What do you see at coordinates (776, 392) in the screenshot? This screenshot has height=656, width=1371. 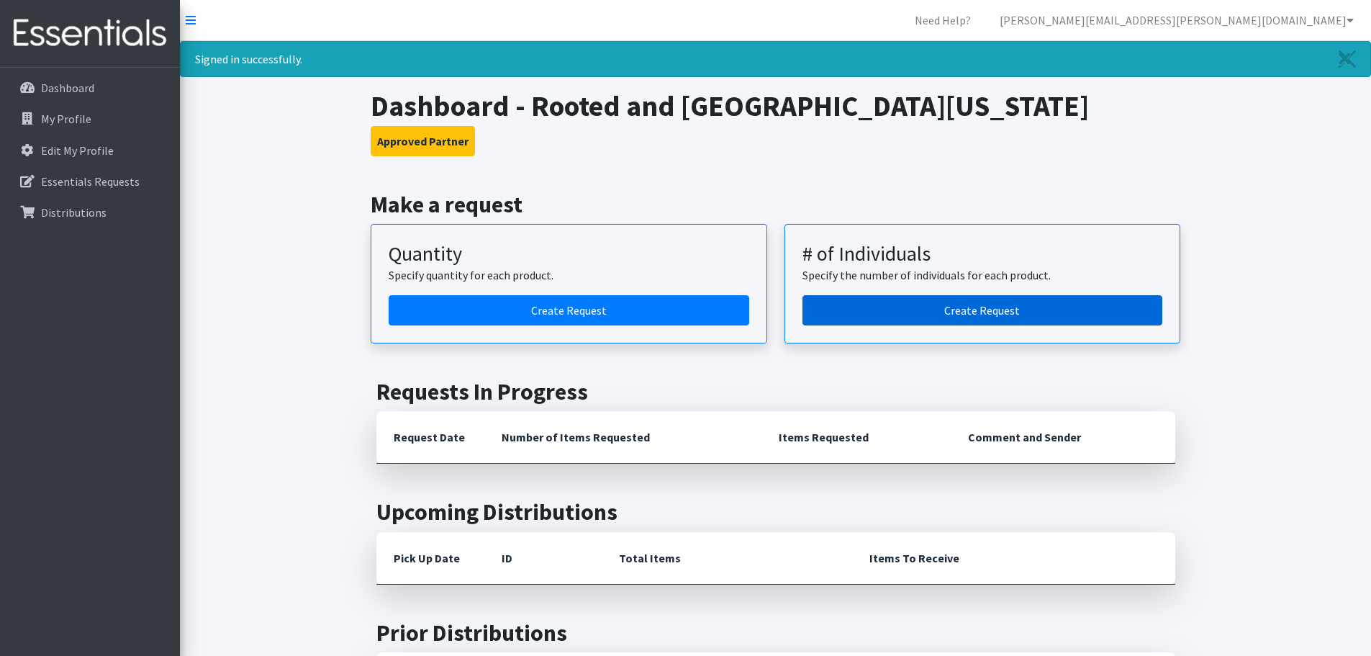 I see `h2: Requests In Progress` at bounding box center [776, 392].